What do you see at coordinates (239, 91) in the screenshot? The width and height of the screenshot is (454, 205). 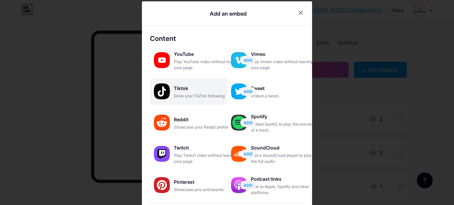 I see `img: twitter` at bounding box center [239, 91].